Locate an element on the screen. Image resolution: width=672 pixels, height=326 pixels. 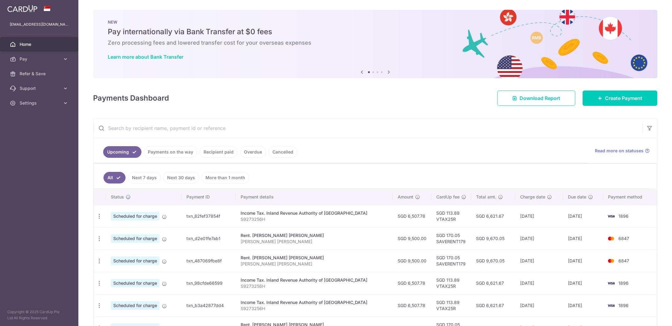
h4: Payments Dashboard is located at coordinates (131, 98).